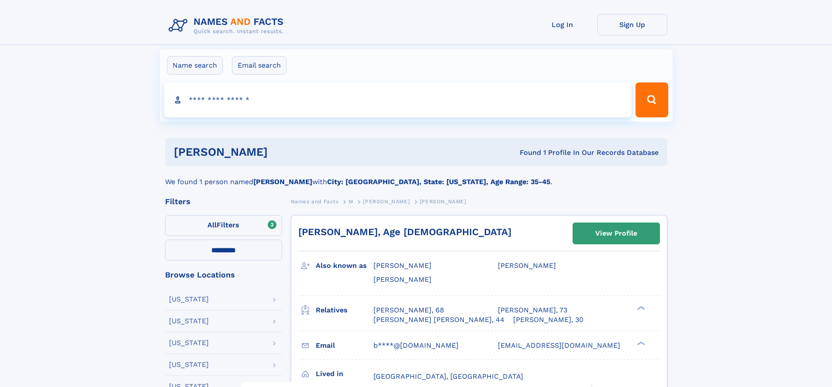 The width and height of the screenshot is (832, 387). I want to click on input: search input, so click(398, 100).